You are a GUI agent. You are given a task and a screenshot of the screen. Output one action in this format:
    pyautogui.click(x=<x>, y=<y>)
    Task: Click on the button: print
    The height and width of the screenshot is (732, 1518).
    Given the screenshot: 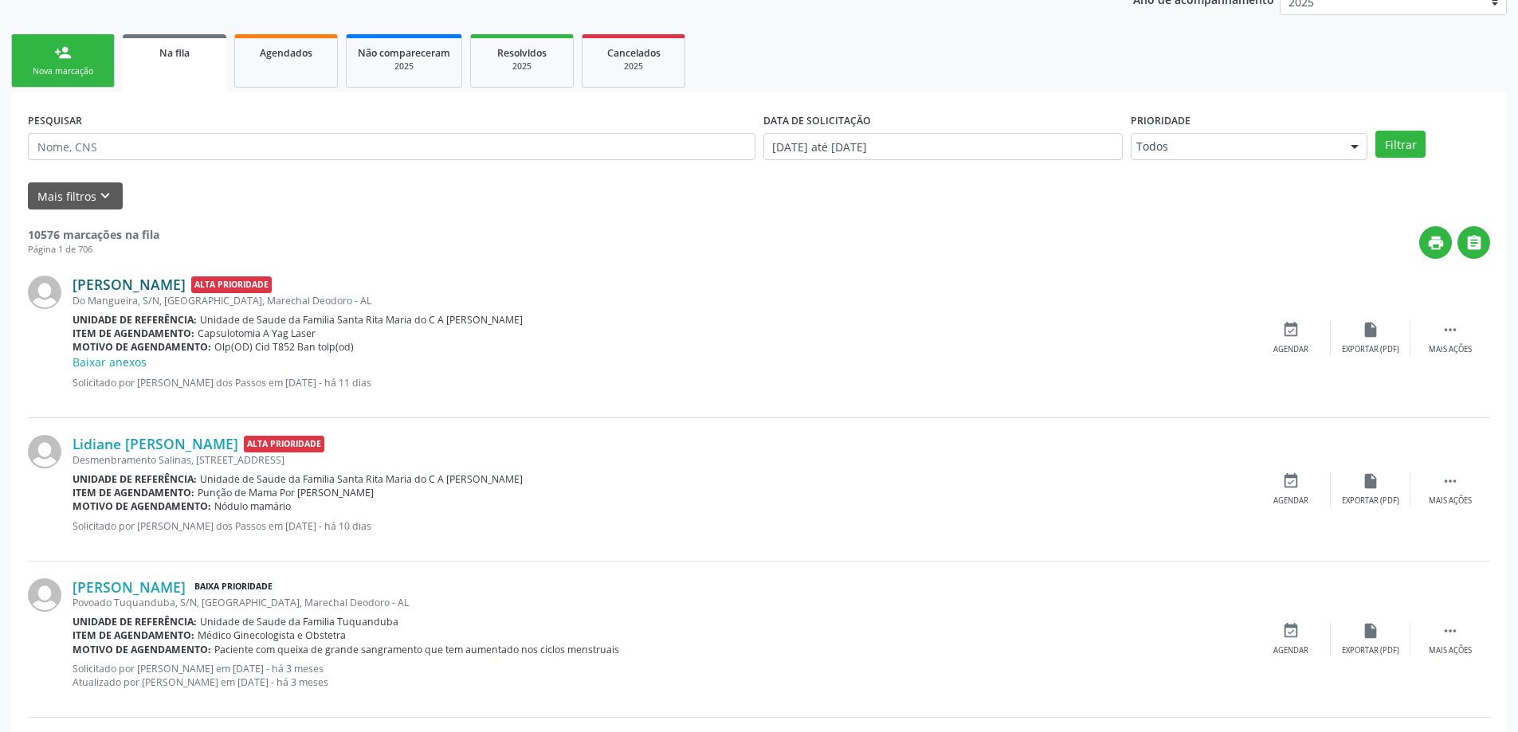 What is the action you would take?
    pyautogui.click(x=1435, y=242)
    